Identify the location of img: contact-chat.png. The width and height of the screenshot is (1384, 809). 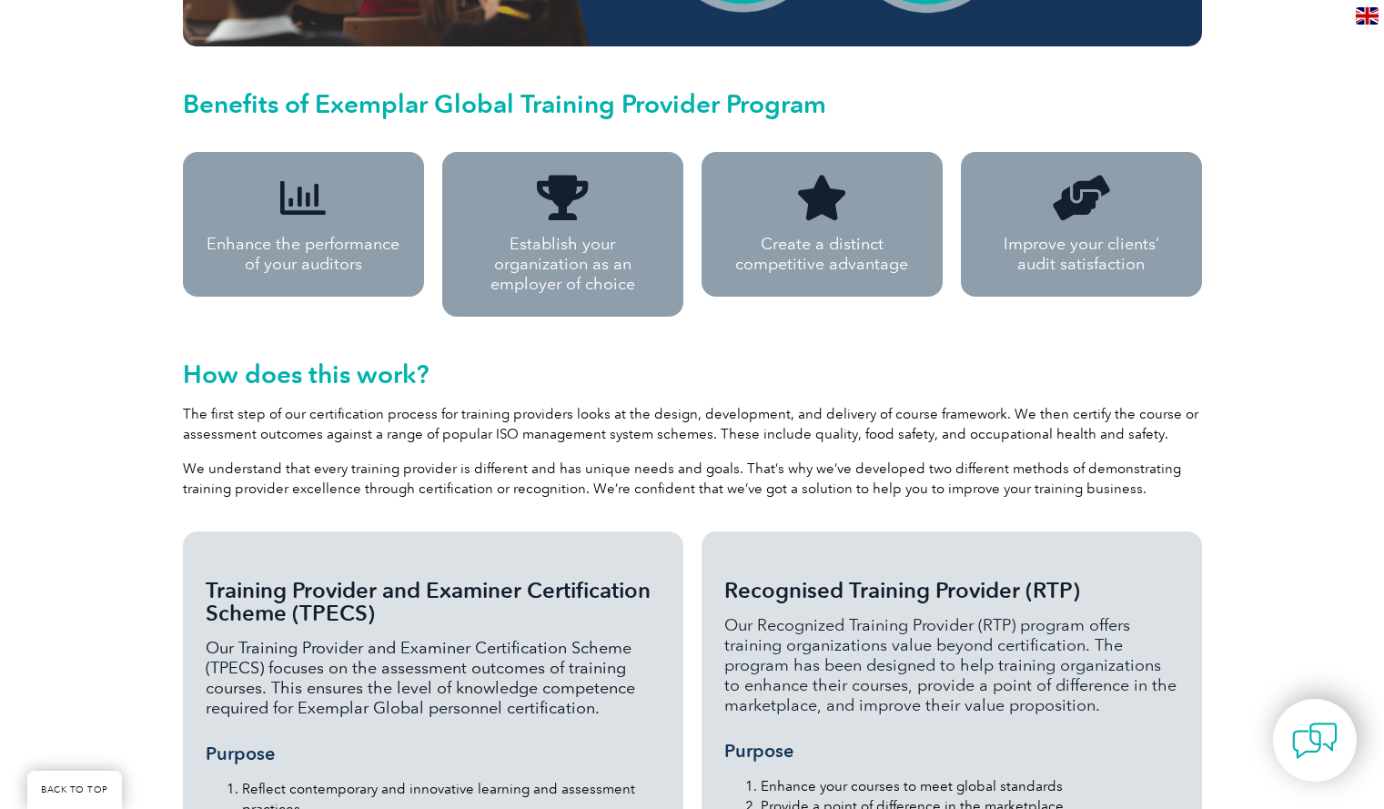
(1315, 741).